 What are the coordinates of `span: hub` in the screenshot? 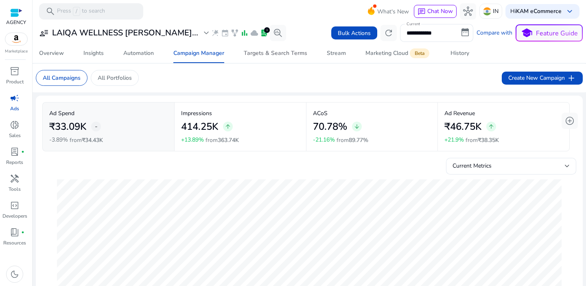 It's located at (468, 11).